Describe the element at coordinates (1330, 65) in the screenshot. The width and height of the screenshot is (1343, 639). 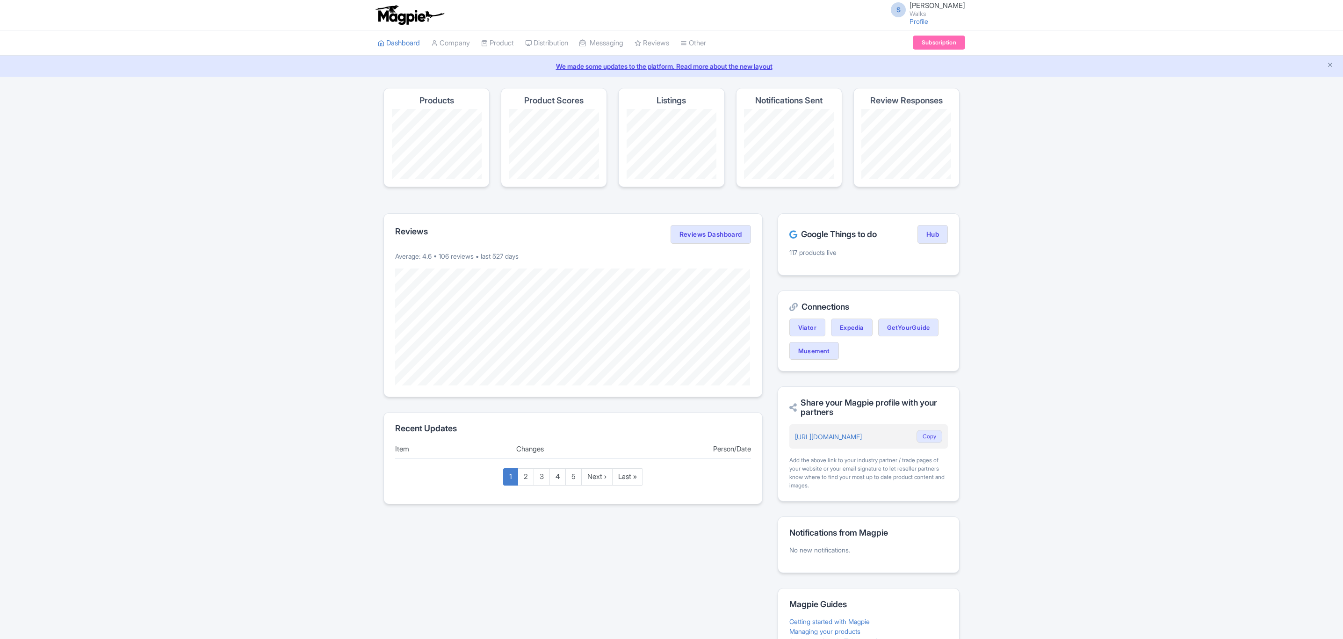
I see `button: Close announcement` at that location.